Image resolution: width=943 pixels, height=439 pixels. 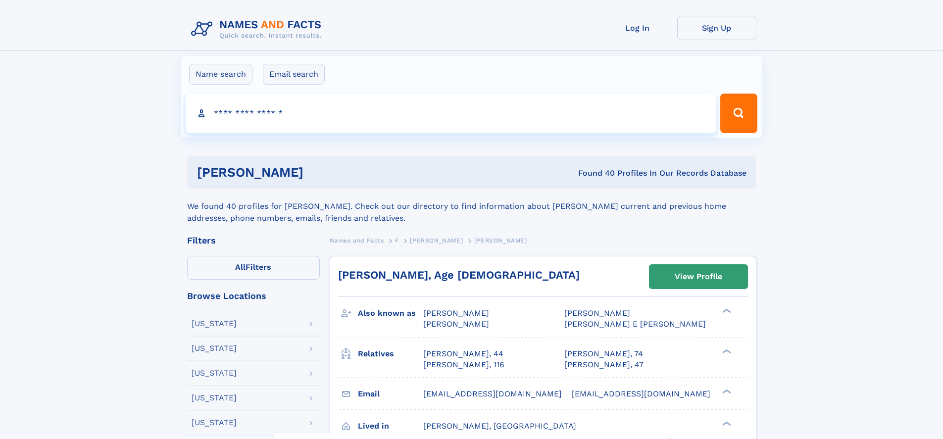 I want to click on h3: Relatives, so click(x=390, y=354).